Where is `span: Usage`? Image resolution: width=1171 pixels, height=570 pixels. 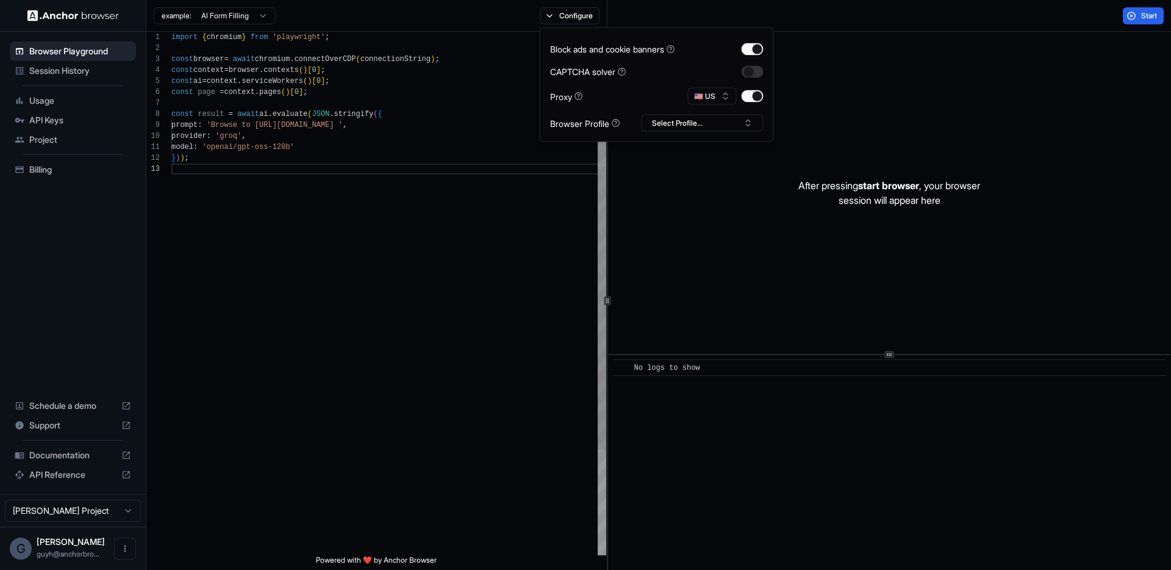
span: Usage is located at coordinates (80, 101).